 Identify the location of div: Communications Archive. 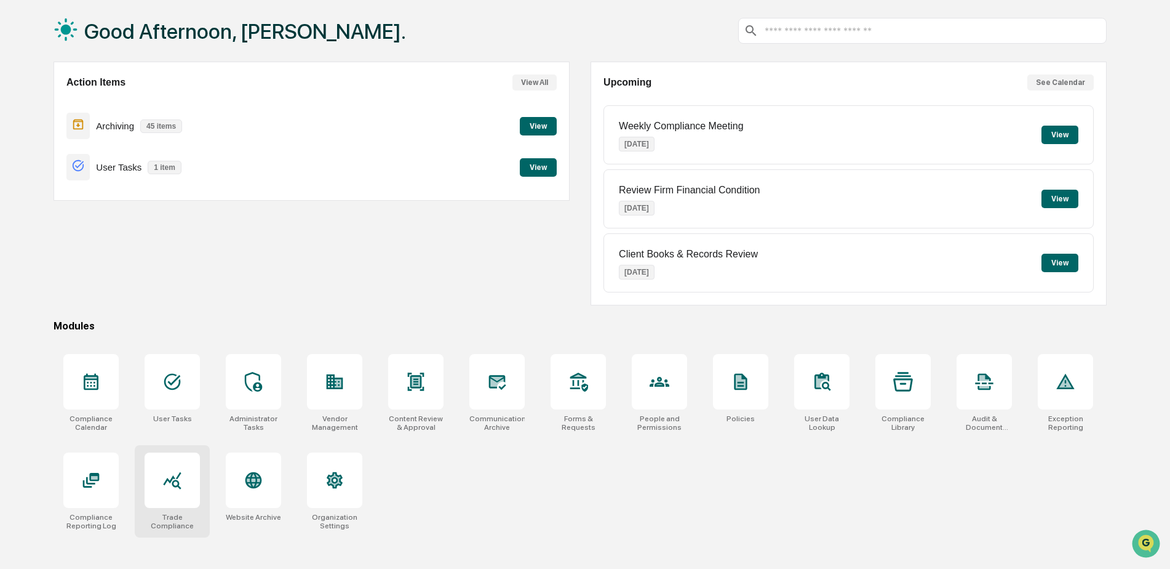
(497, 423).